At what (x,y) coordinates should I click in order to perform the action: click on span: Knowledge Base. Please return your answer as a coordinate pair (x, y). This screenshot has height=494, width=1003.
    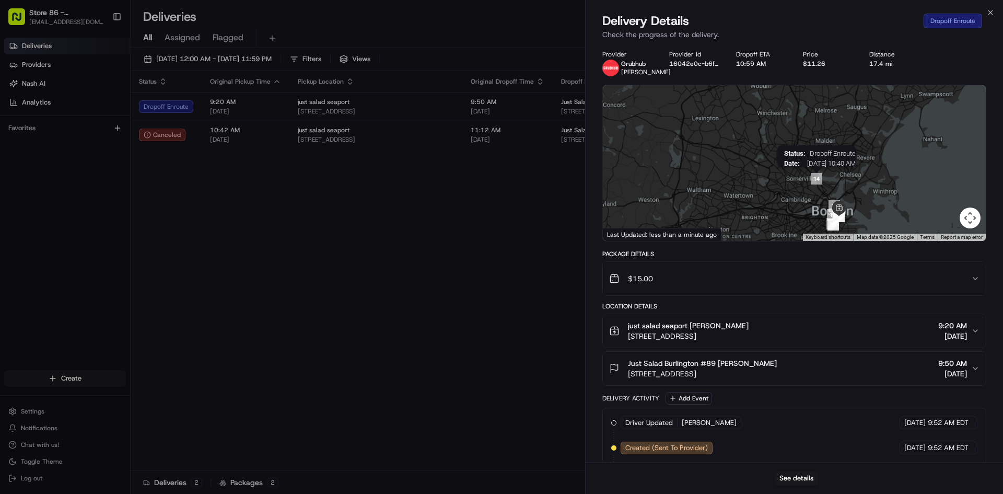
    Looking at the image, I should click on (50, 239).